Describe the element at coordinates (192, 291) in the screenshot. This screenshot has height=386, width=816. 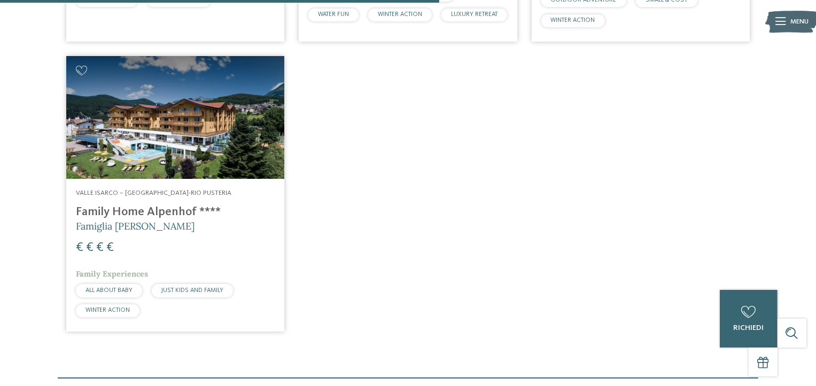
I see `span: JUST KIDS AND FAMILY` at that location.